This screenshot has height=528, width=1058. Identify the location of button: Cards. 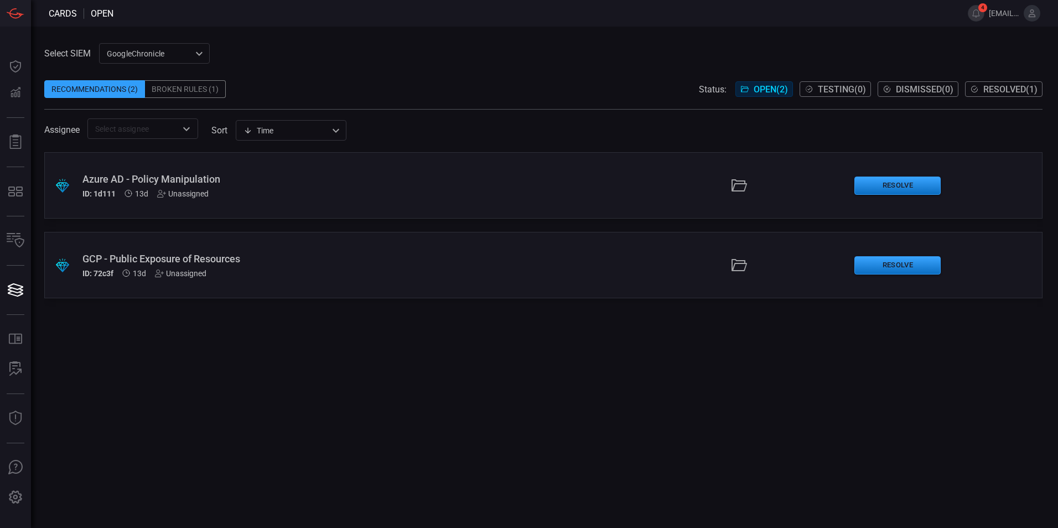
(15, 290).